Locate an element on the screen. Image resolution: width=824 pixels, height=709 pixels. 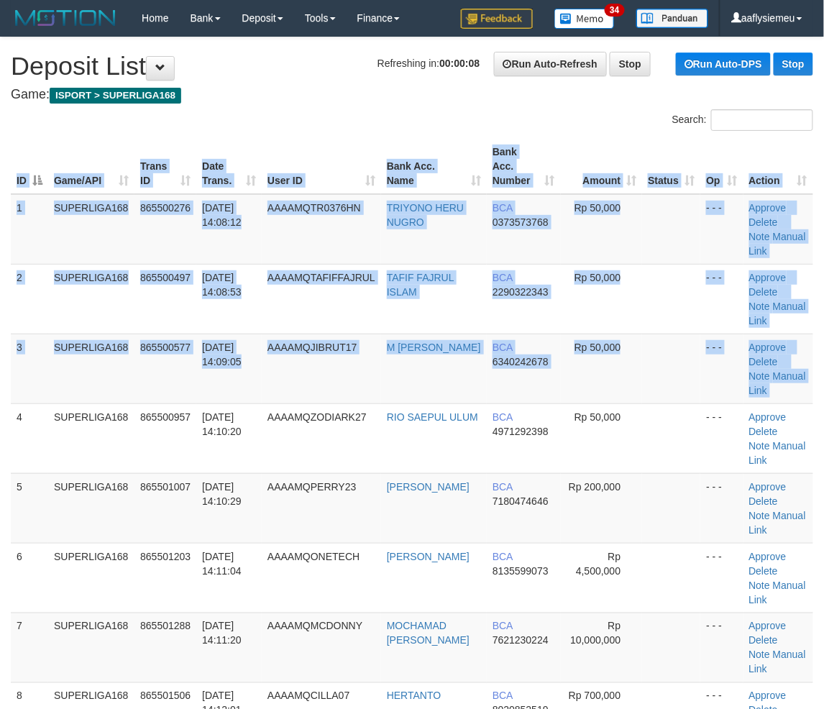
span: Copy 7621230224 to clipboard is located at coordinates (521, 641).